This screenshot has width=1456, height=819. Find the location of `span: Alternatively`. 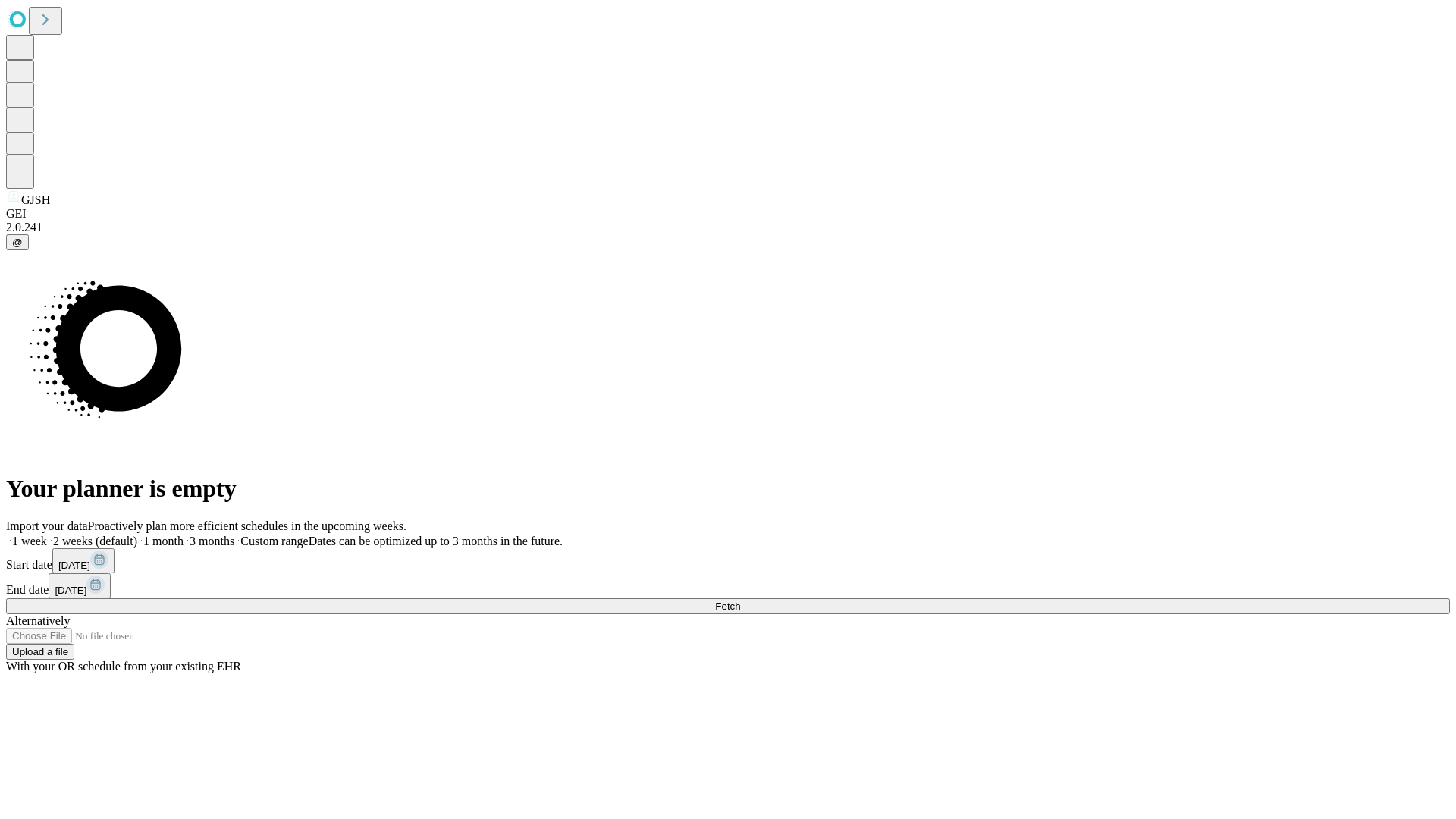

span: Alternatively is located at coordinates (38, 621).